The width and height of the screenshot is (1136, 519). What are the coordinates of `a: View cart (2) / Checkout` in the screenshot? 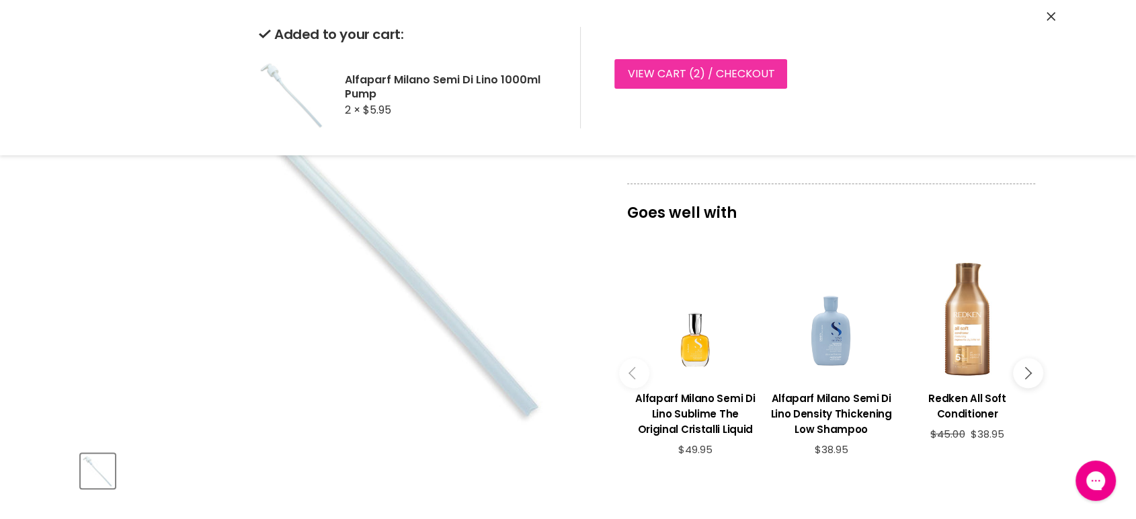 It's located at (700, 74).